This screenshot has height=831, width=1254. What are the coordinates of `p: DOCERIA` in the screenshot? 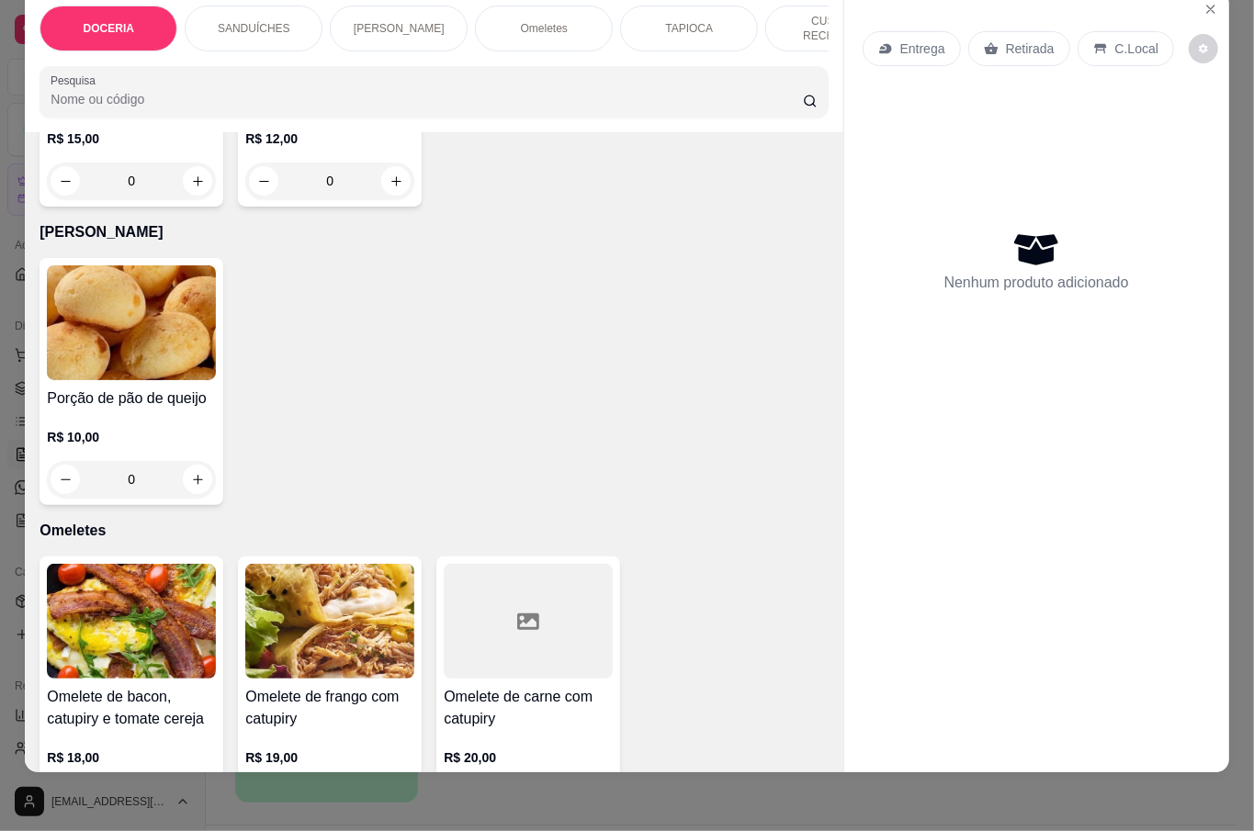 It's located at (108, 28).